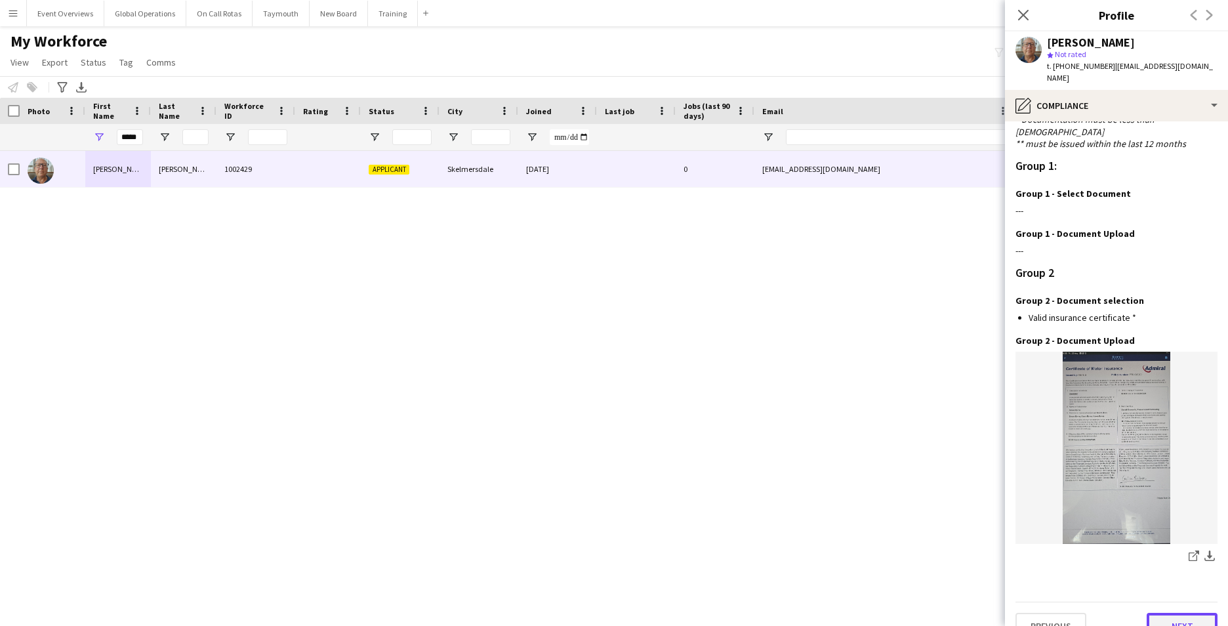 The width and height of the screenshot is (1228, 626). Describe the element at coordinates (1075, 340) in the screenshot. I see `h3: Group 2 - Document Upload` at that location.